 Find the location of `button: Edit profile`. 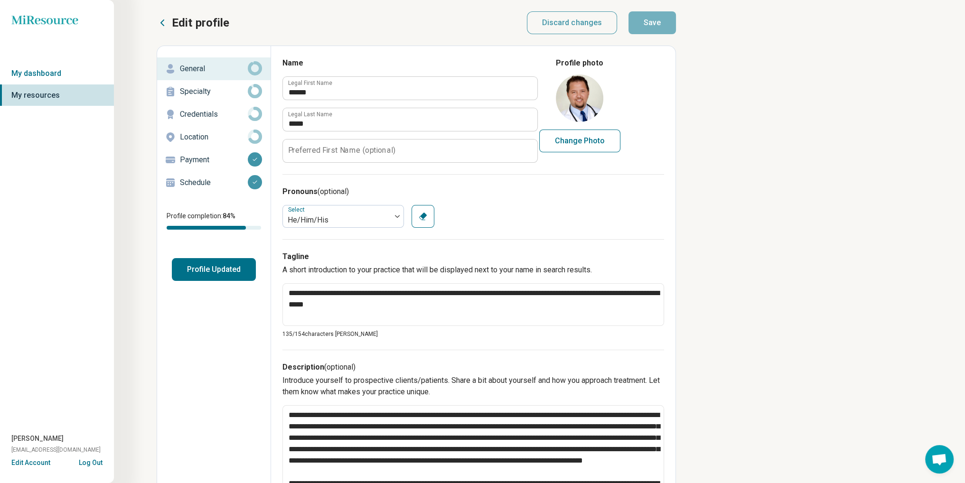

button: Edit profile is located at coordinates (193, 23).